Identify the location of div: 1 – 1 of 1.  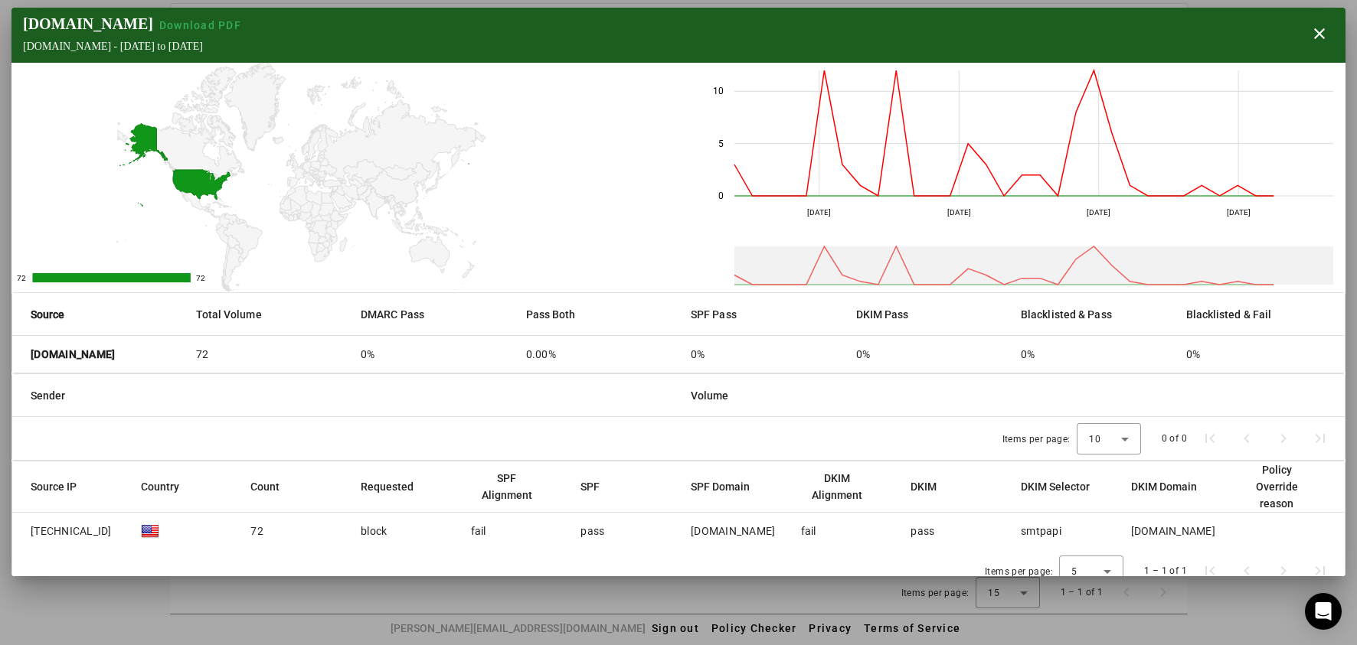
(1165, 571).